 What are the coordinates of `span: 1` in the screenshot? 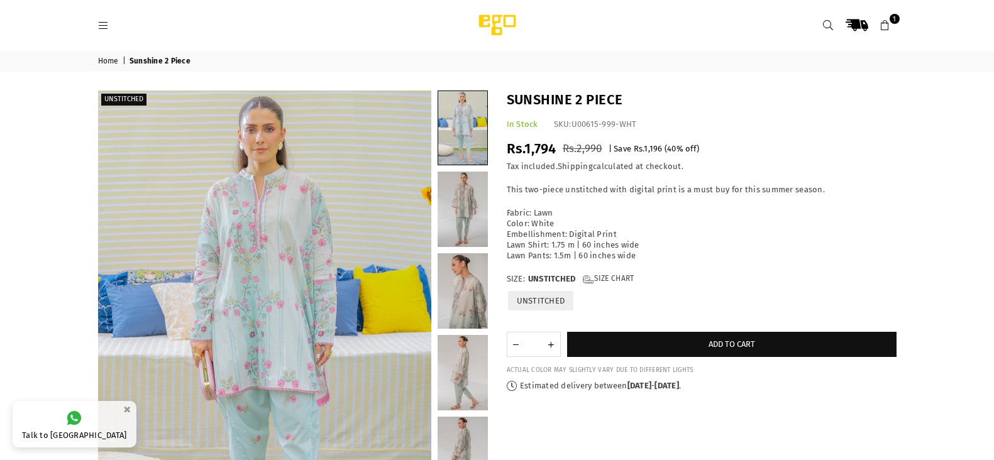 It's located at (894, 19).